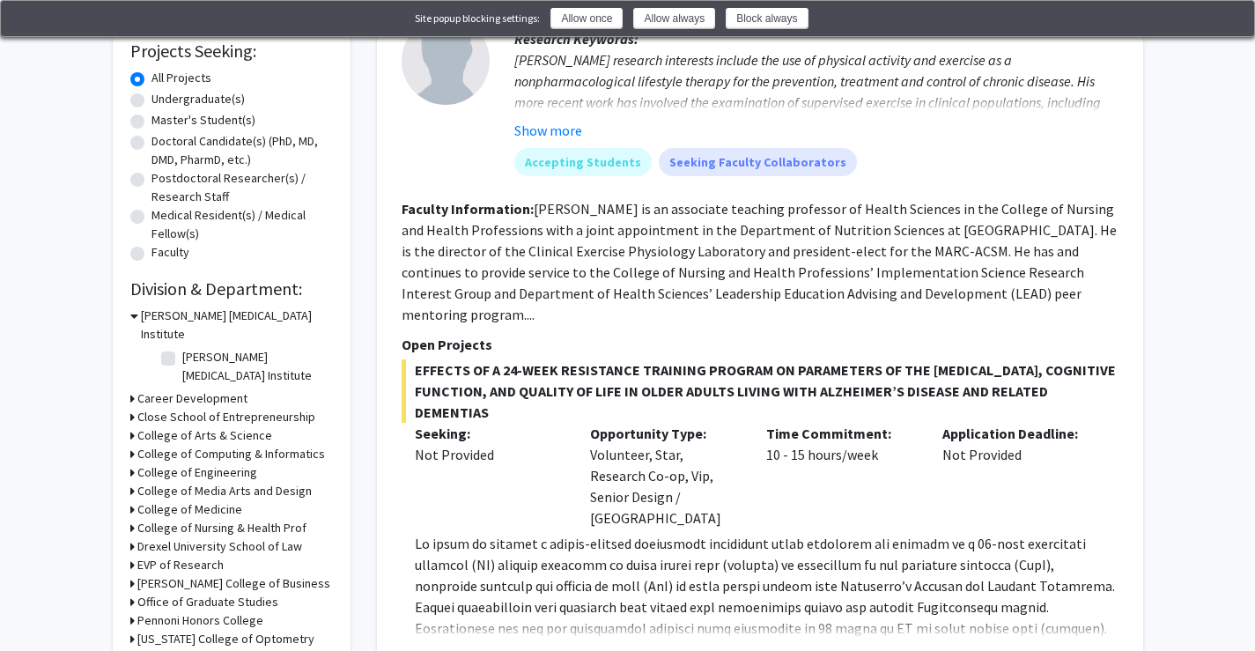 The image size is (1255, 651). I want to click on mat-chip: Accepting Students, so click(583, 162).